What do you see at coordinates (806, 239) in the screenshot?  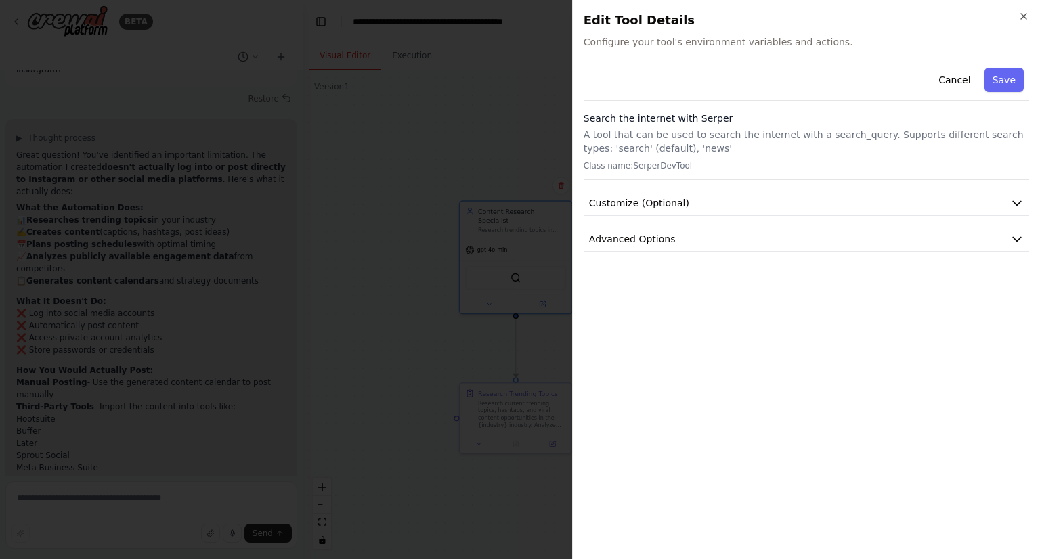 I see `button: Advanced Options` at bounding box center [806, 239].